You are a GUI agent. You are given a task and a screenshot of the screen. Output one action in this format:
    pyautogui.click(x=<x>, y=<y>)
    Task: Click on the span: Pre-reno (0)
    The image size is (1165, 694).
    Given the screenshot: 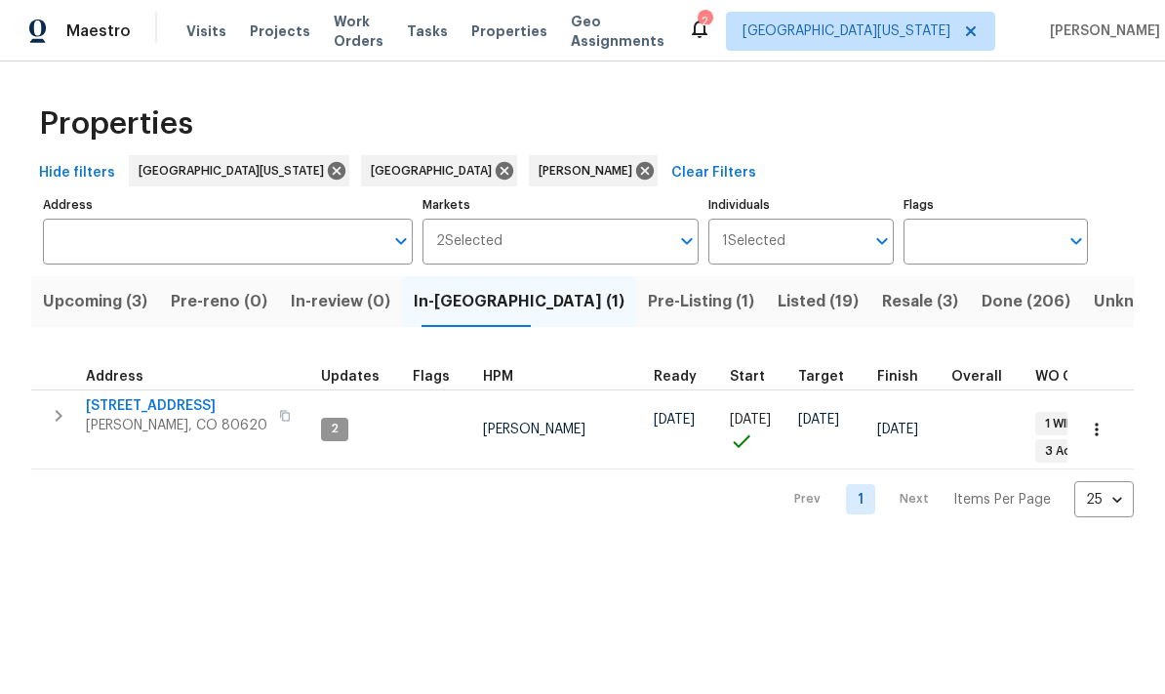 What is the action you would take?
    pyautogui.click(x=219, y=302)
    